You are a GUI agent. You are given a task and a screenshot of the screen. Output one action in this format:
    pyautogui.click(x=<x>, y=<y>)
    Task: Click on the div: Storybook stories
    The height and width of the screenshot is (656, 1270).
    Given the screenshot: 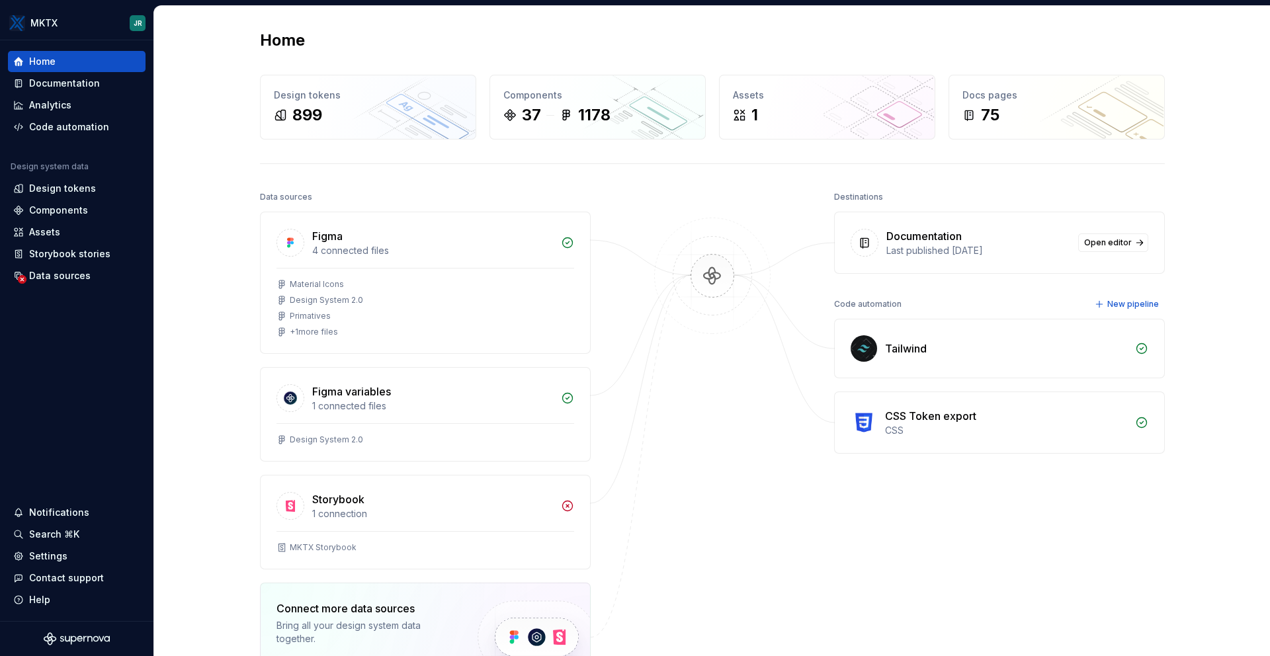 What is the action you would take?
    pyautogui.click(x=69, y=254)
    